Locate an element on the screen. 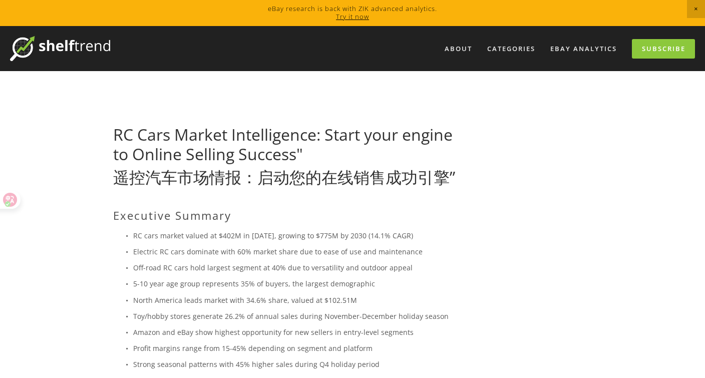 The width and height of the screenshot is (705, 378). a: About is located at coordinates (458, 49).